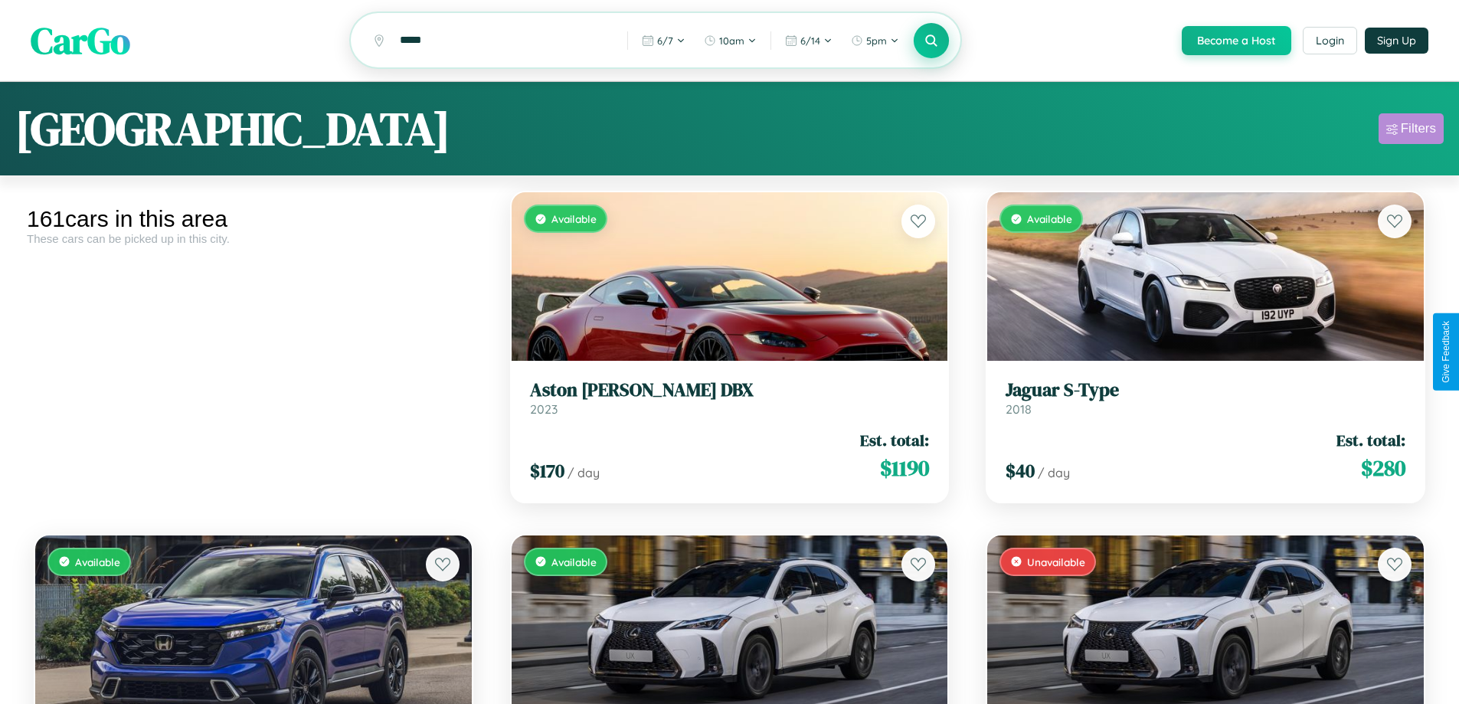 This screenshot has height=704, width=1459. I want to click on button: 5pm, so click(875, 41).